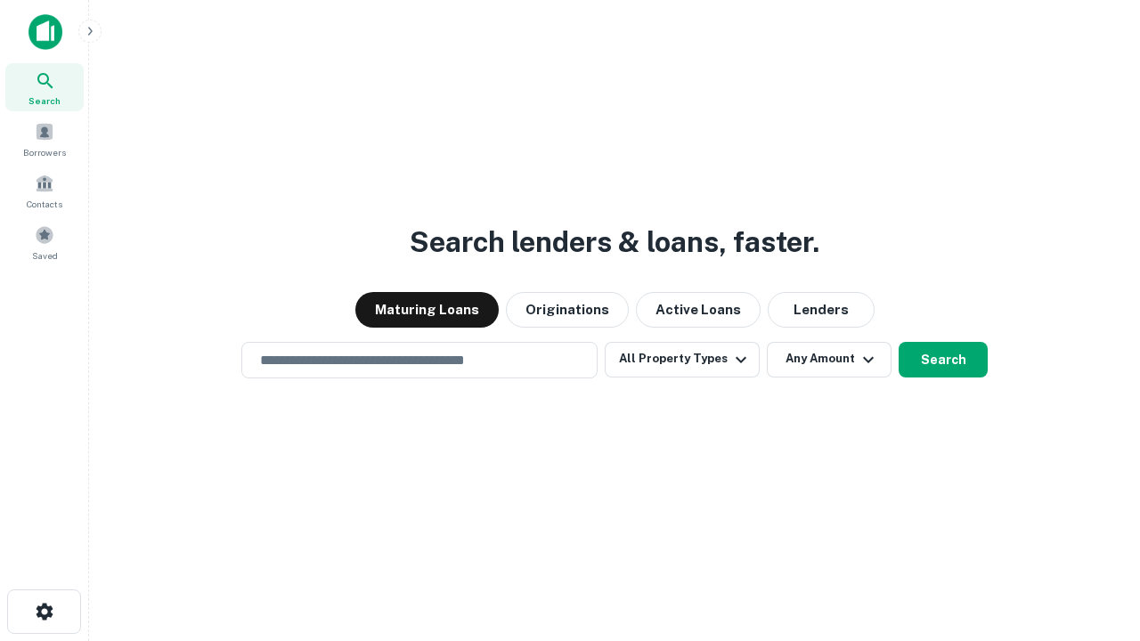 This screenshot has height=641, width=1140. I want to click on div: Search, so click(45, 87).